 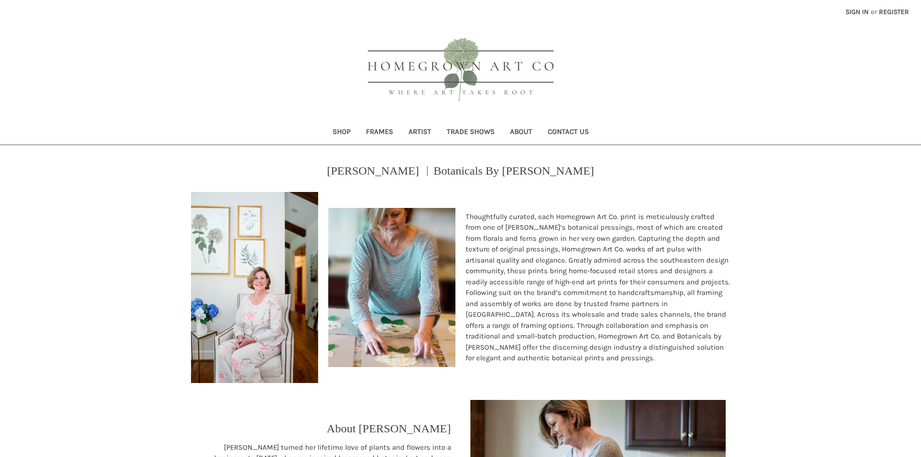 What do you see at coordinates (873, 12) in the screenshot?
I see `span: or` at bounding box center [873, 12].